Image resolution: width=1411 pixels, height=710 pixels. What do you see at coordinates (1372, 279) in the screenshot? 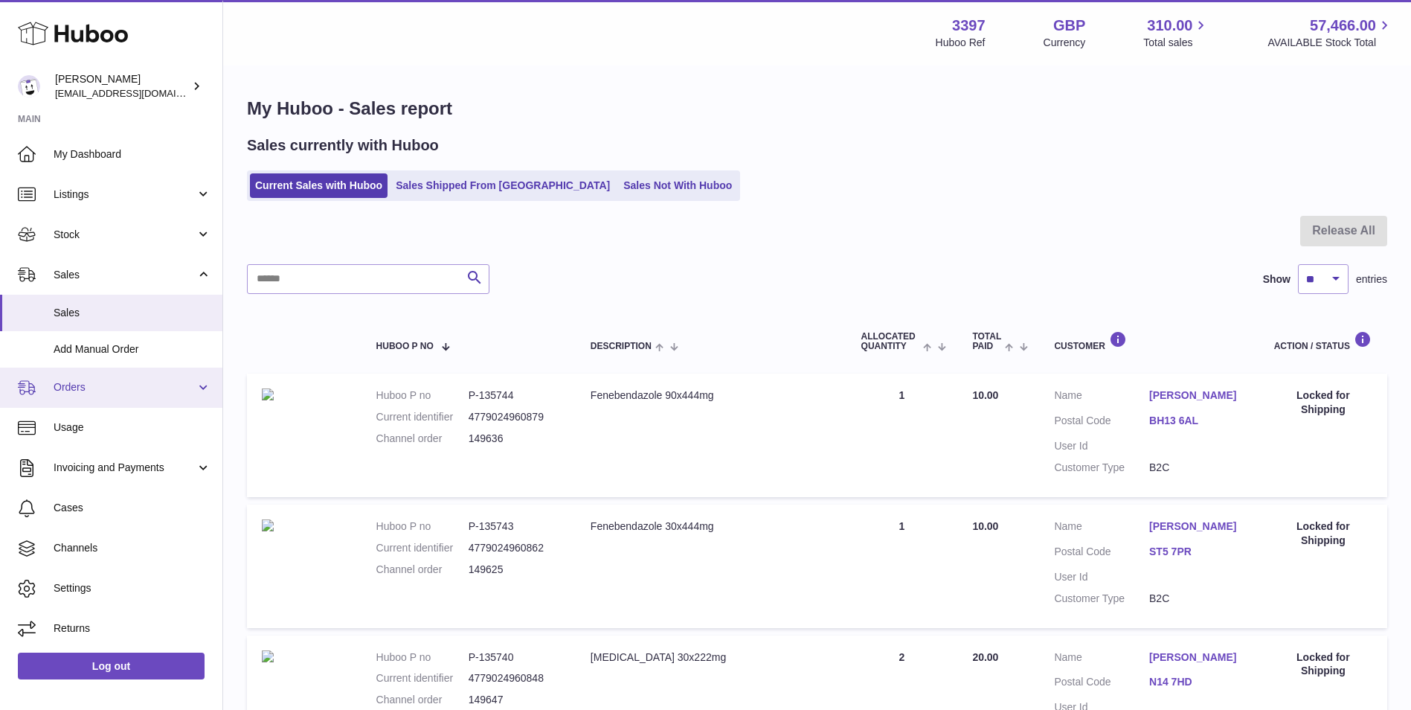
I see `span: entries` at bounding box center [1372, 279].